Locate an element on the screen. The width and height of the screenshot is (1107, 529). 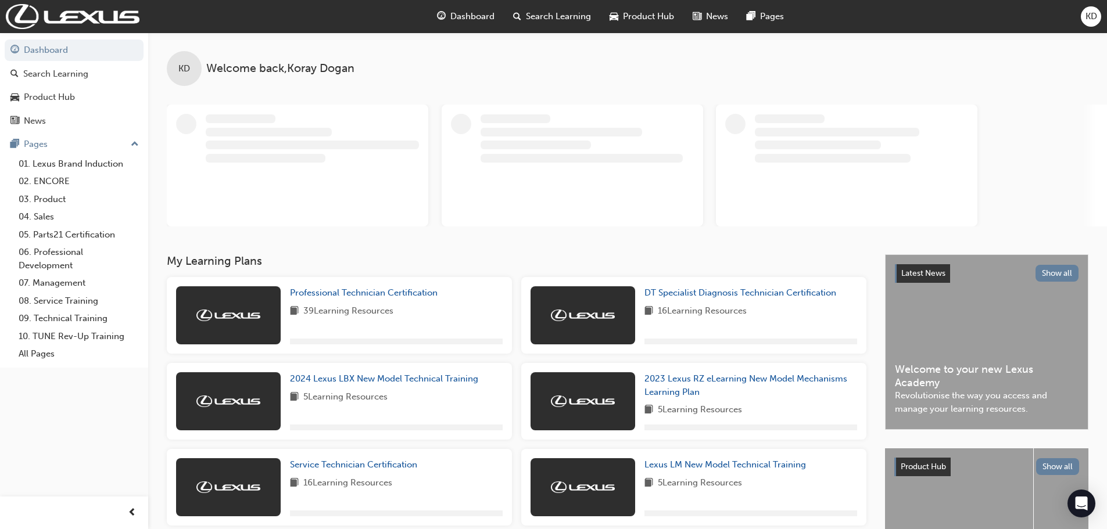
span: Welcome to your new Lexus Academy is located at coordinates (987, 376).